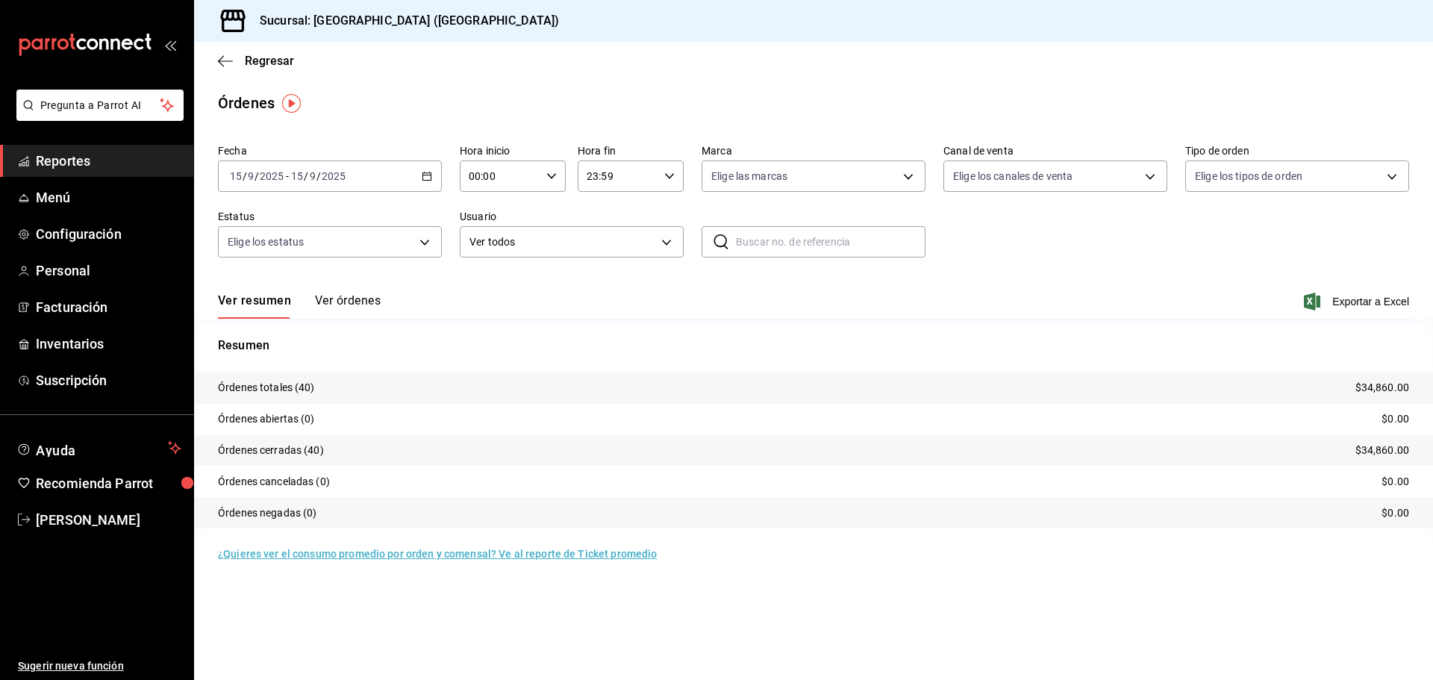 The image size is (1433, 680). Describe the element at coordinates (99, 448) in the screenshot. I see `span: Ayuda` at that location.